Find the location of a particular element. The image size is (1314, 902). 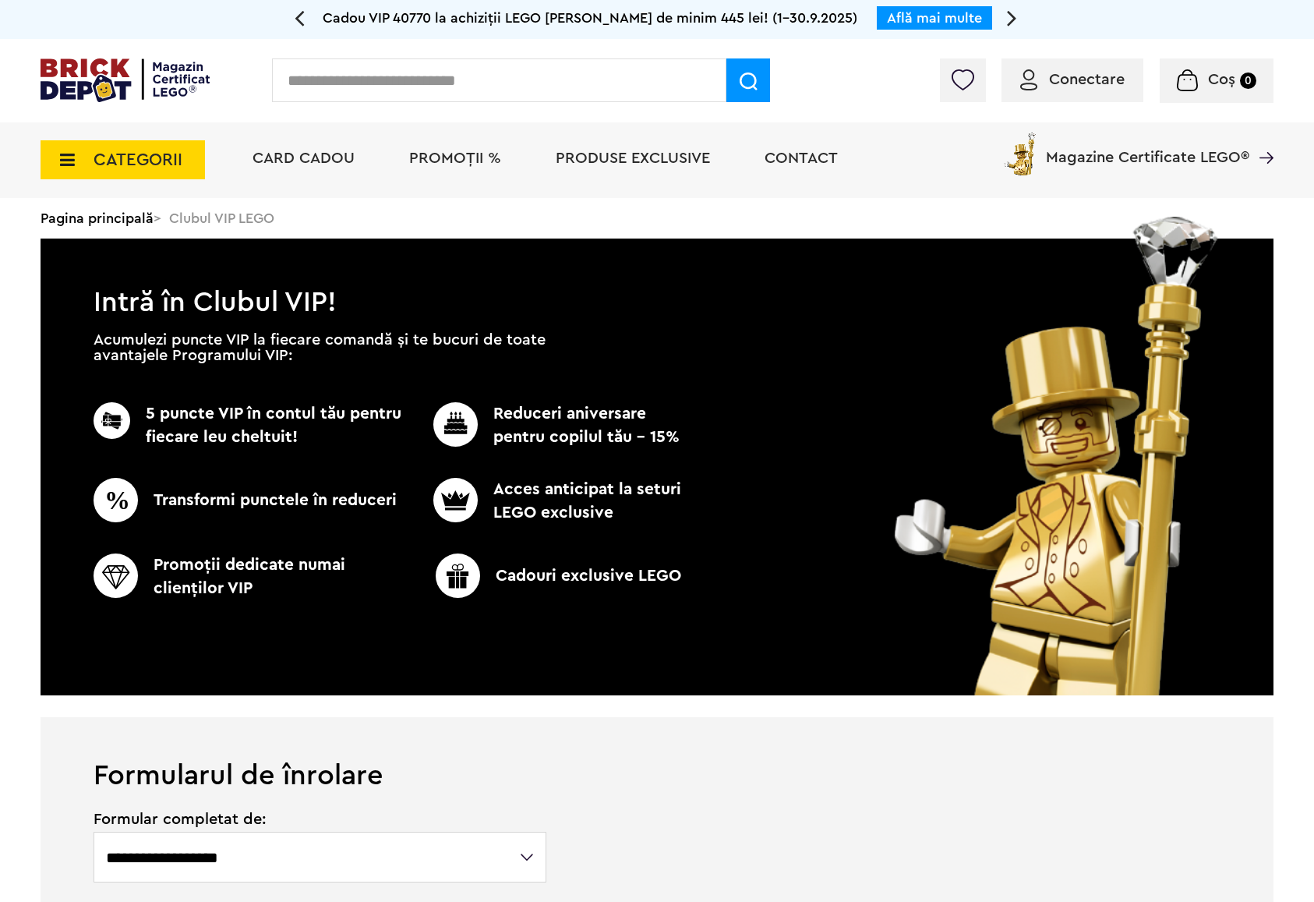

span: Contact is located at coordinates (801, 158).